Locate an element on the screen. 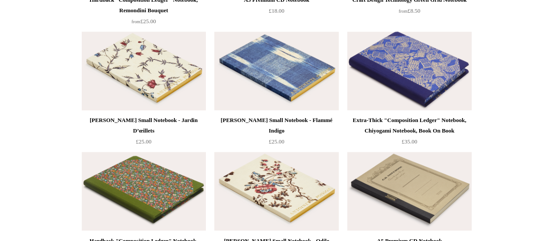 The width and height of the screenshot is (553, 241). a: Hardback "Composition Ledger" Notebook, Meadow Hardback "Composition Ledger" Notebook, Meadow is located at coordinates (144, 191).